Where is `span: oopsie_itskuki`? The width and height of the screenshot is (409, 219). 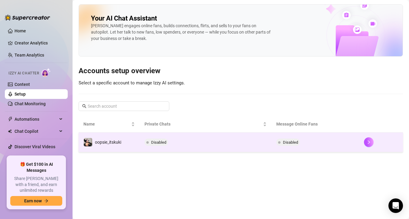
span: oopsie_itskuki is located at coordinates (108, 142).